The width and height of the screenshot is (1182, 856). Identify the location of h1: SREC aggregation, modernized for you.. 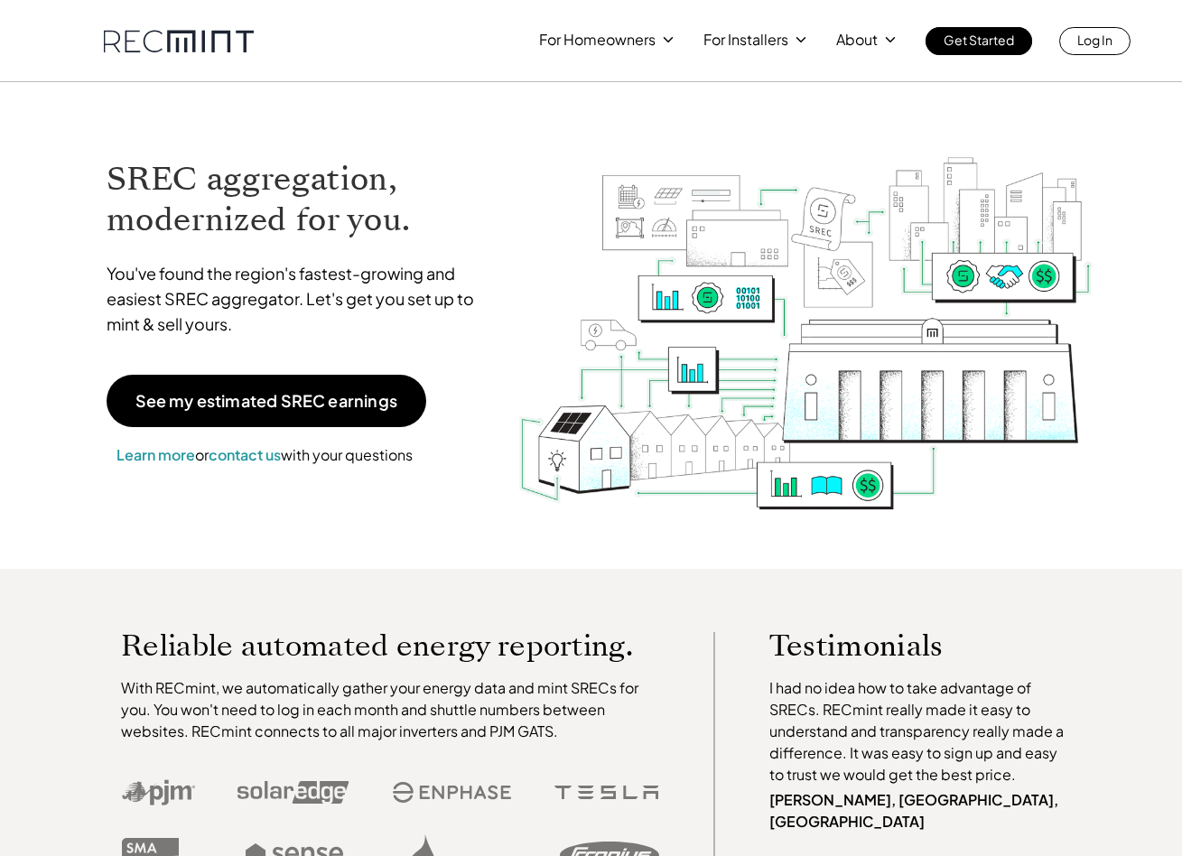
(299, 200).